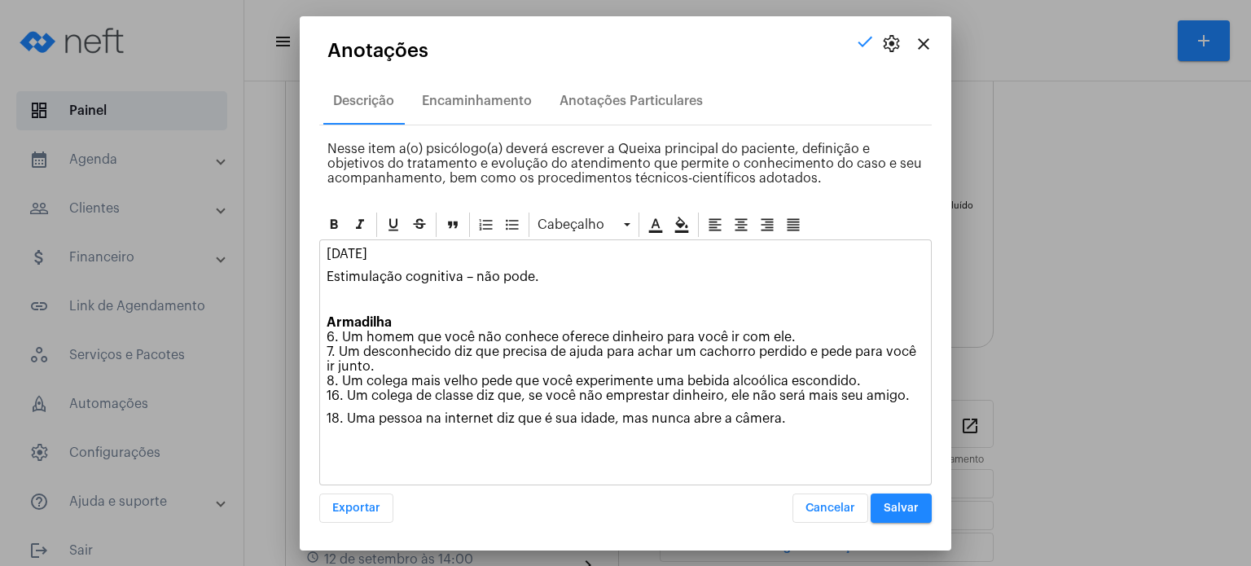 This screenshot has height=566, width=1251. I want to click on div: Ordered List, so click(486, 225).